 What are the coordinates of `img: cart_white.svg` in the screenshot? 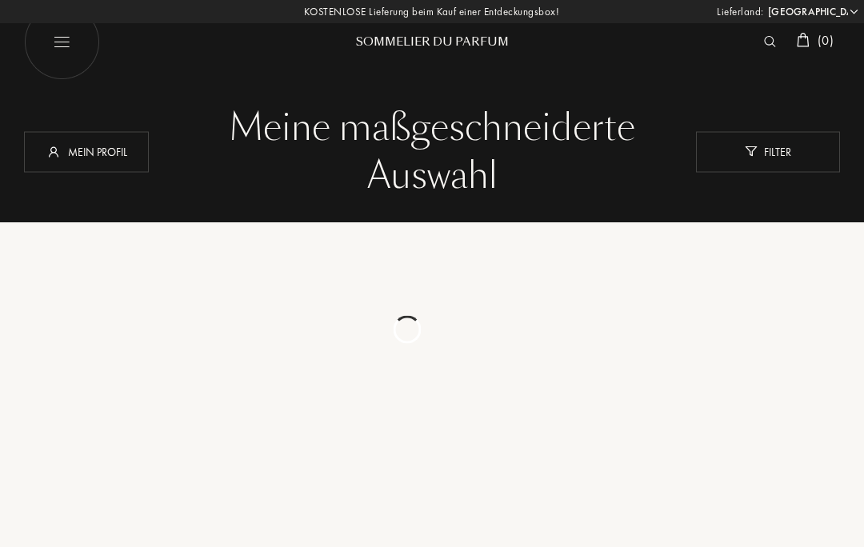 It's located at (803, 40).